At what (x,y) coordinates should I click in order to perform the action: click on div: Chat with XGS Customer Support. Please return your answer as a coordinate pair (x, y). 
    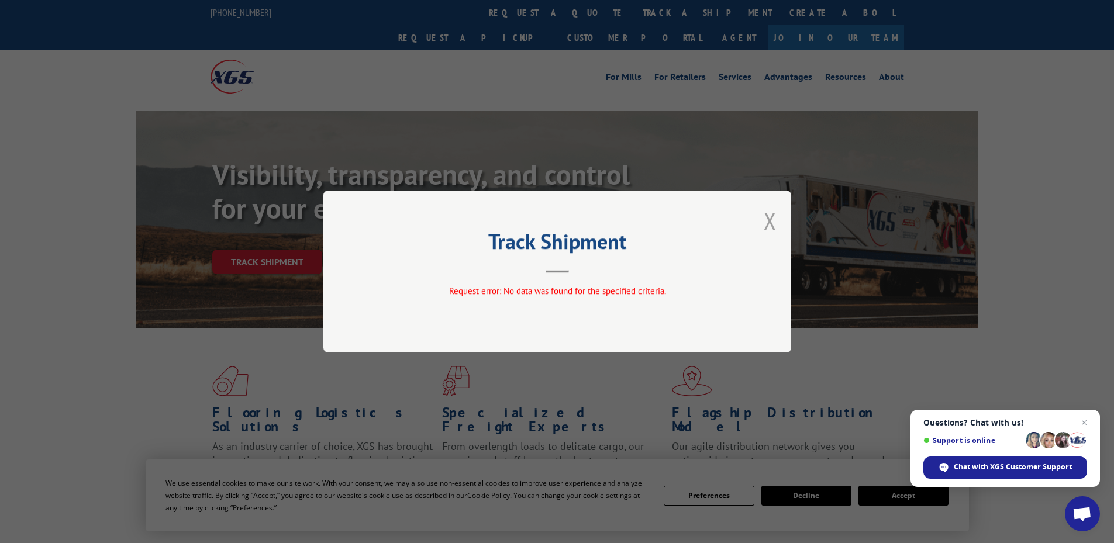
    Looking at the image, I should click on (1005, 468).